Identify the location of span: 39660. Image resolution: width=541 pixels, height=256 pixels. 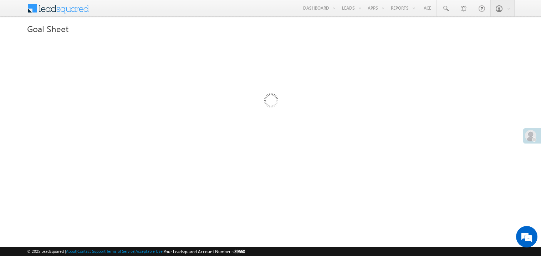
(240, 251).